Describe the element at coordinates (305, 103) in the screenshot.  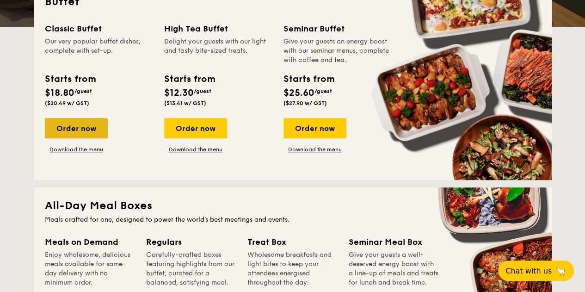
I see `span: ($27.90 w/ GST)` at that location.